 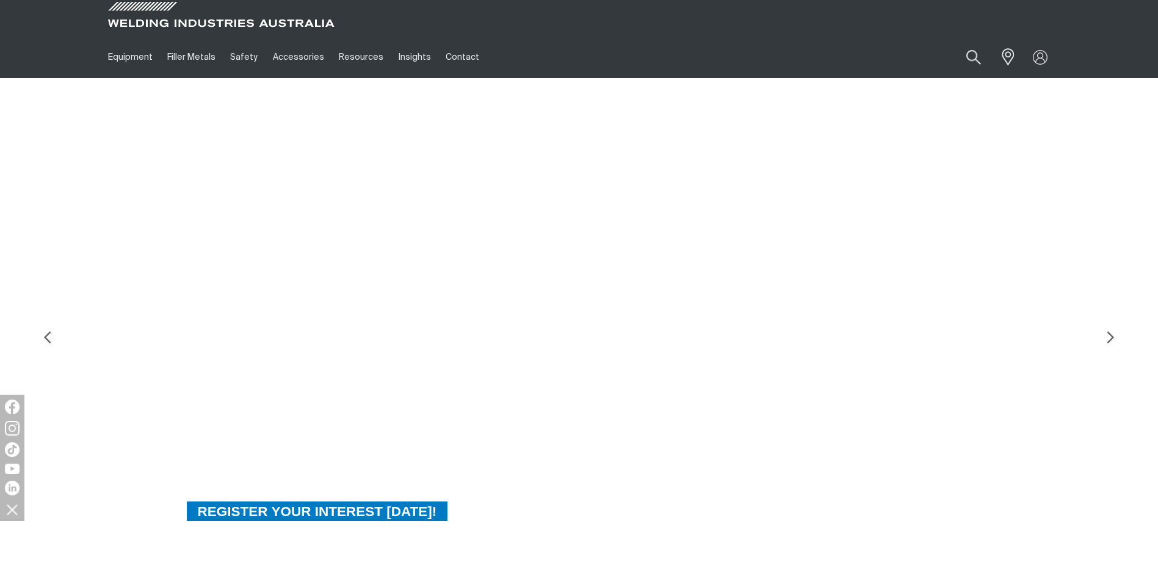 What do you see at coordinates (12, 469) in the screenshot?
I see `img: YouTube` at bounding box center [12, 469].